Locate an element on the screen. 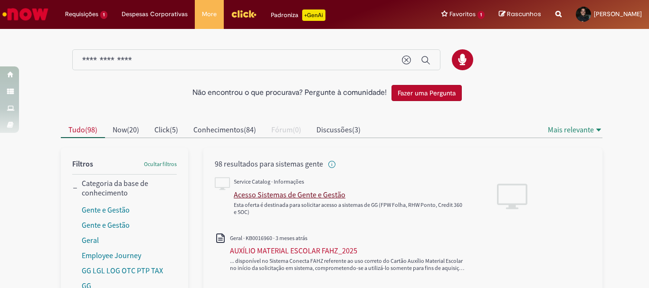 The image size is (649, 288). span: More is located at coordinates (209, 14).